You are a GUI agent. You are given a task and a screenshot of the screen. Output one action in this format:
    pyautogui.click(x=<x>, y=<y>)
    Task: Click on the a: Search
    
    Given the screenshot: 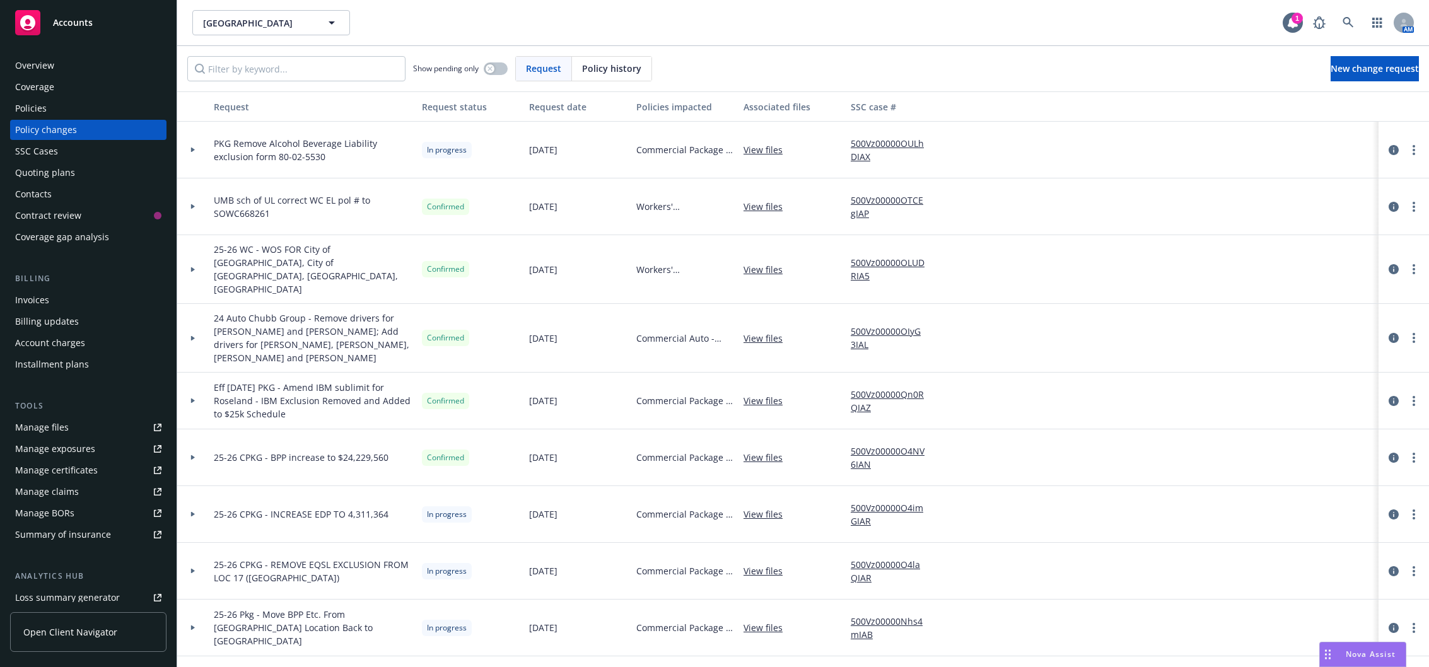 What is the action you would take?
    pyautogui.click(x=1348, y=23)
    